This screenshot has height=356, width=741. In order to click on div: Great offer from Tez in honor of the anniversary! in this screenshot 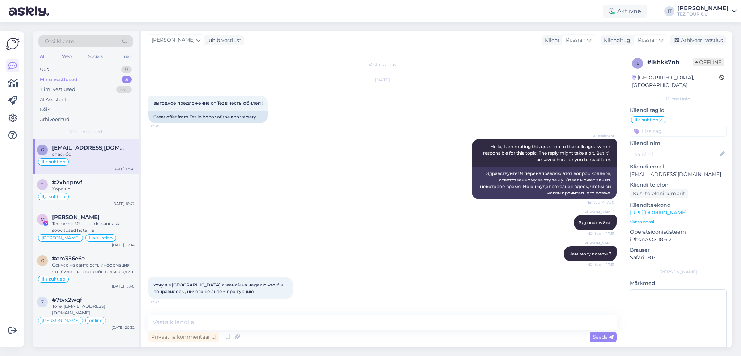, I will do `click(208, 117)`.